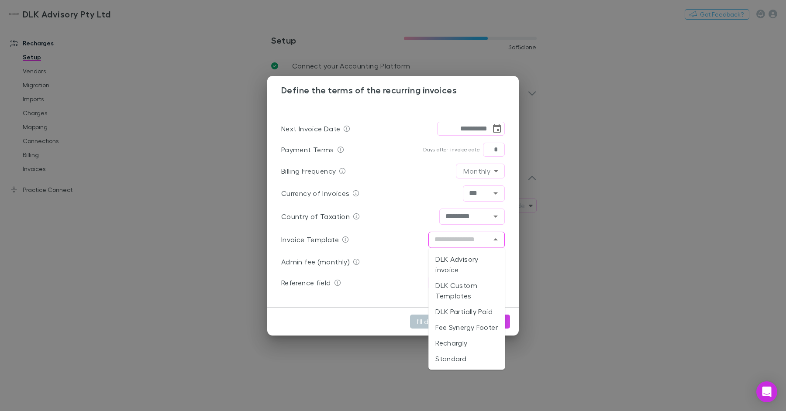 The image size is (786, 411). Describe the element at coordinates (466, 291) in the screenshot. I see `li: DLK Custom Templates` at that location.